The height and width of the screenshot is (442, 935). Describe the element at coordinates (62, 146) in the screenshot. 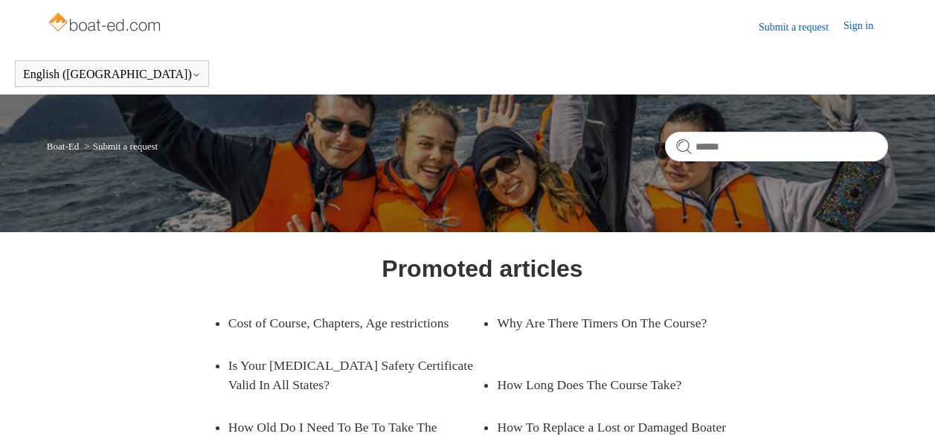

I see `a: Boat-Ed` at that location.